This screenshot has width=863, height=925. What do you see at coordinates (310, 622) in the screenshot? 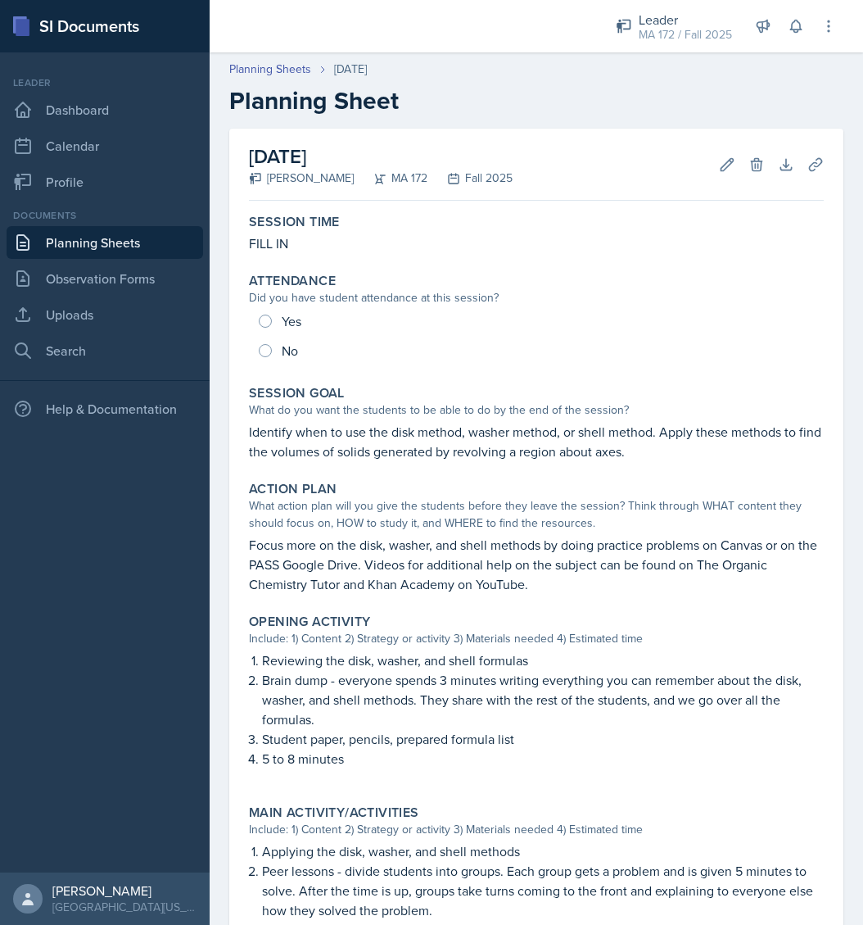
I see `label: Opening Activity` at bounding box center [310, 622].